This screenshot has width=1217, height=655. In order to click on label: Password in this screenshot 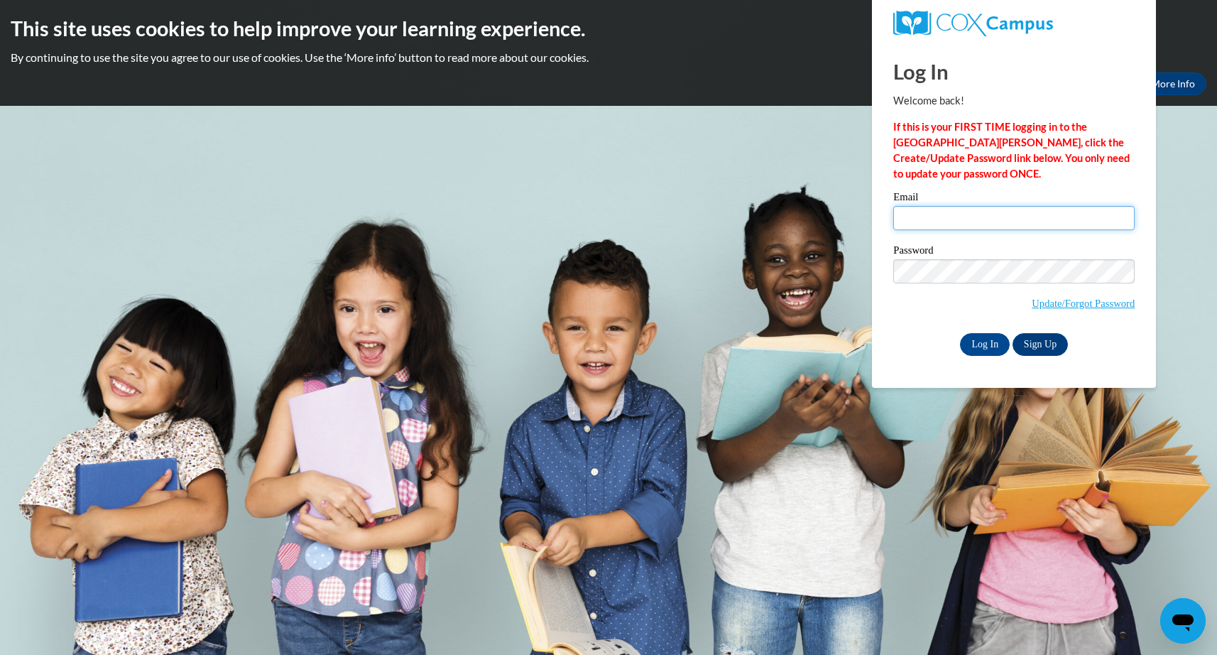, I will do `click(1014, 252)`.